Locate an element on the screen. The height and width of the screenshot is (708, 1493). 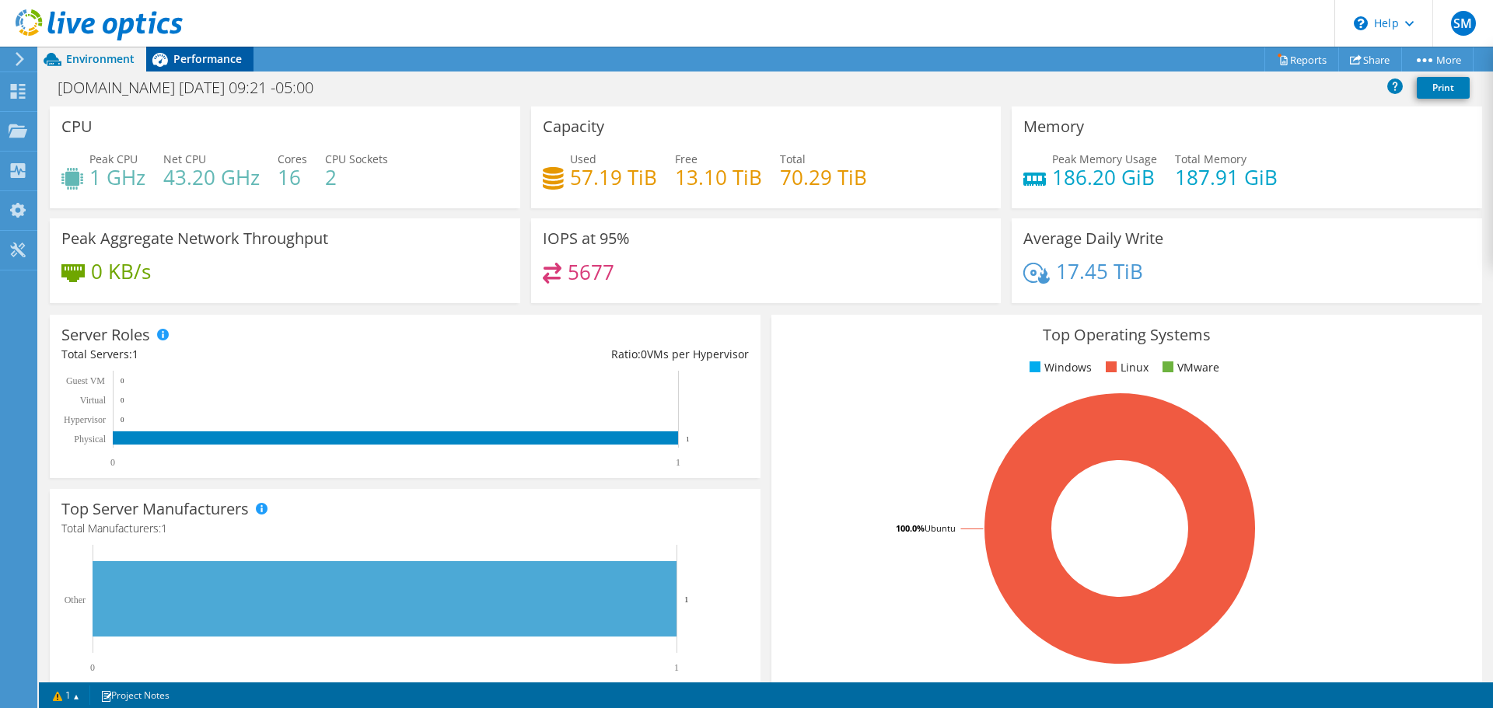
text: Other is located at coordinates (75, 600).